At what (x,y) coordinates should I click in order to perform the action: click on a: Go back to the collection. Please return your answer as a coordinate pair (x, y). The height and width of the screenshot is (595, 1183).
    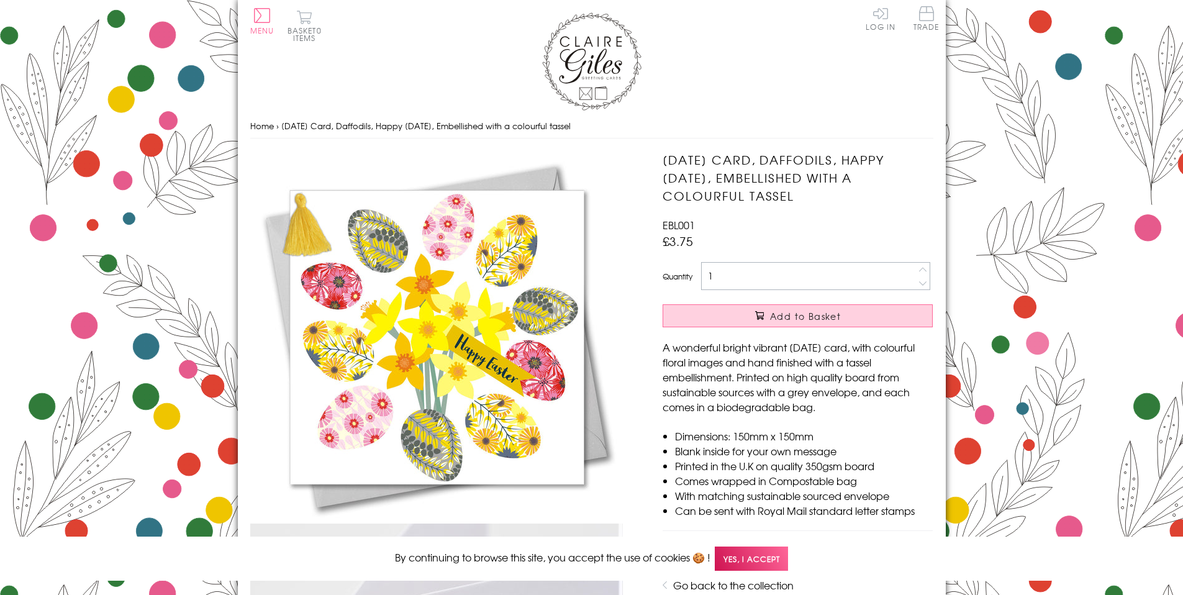
    Looking at the image, I should click on (733, 585).